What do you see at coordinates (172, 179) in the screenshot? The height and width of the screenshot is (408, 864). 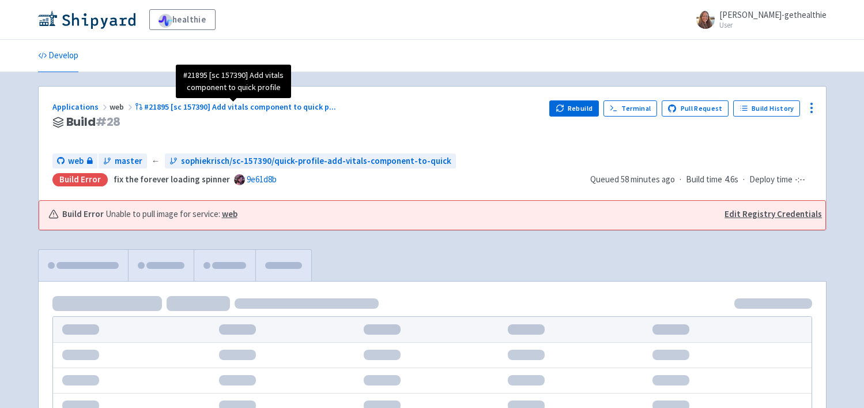 I see `strong: fix the forever loading spinner` at bounding box center [172, 179].